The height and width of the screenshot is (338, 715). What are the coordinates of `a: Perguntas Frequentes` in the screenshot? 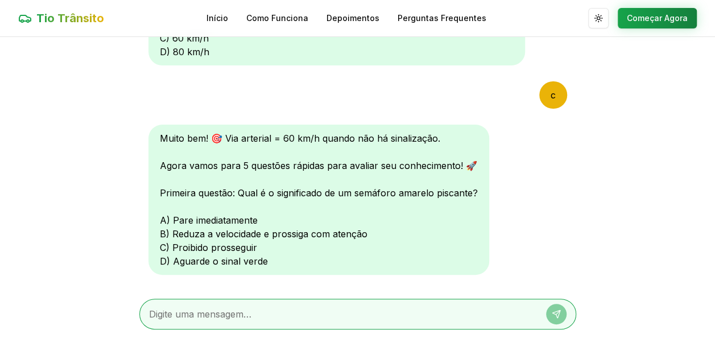 It's located at (442, 18).